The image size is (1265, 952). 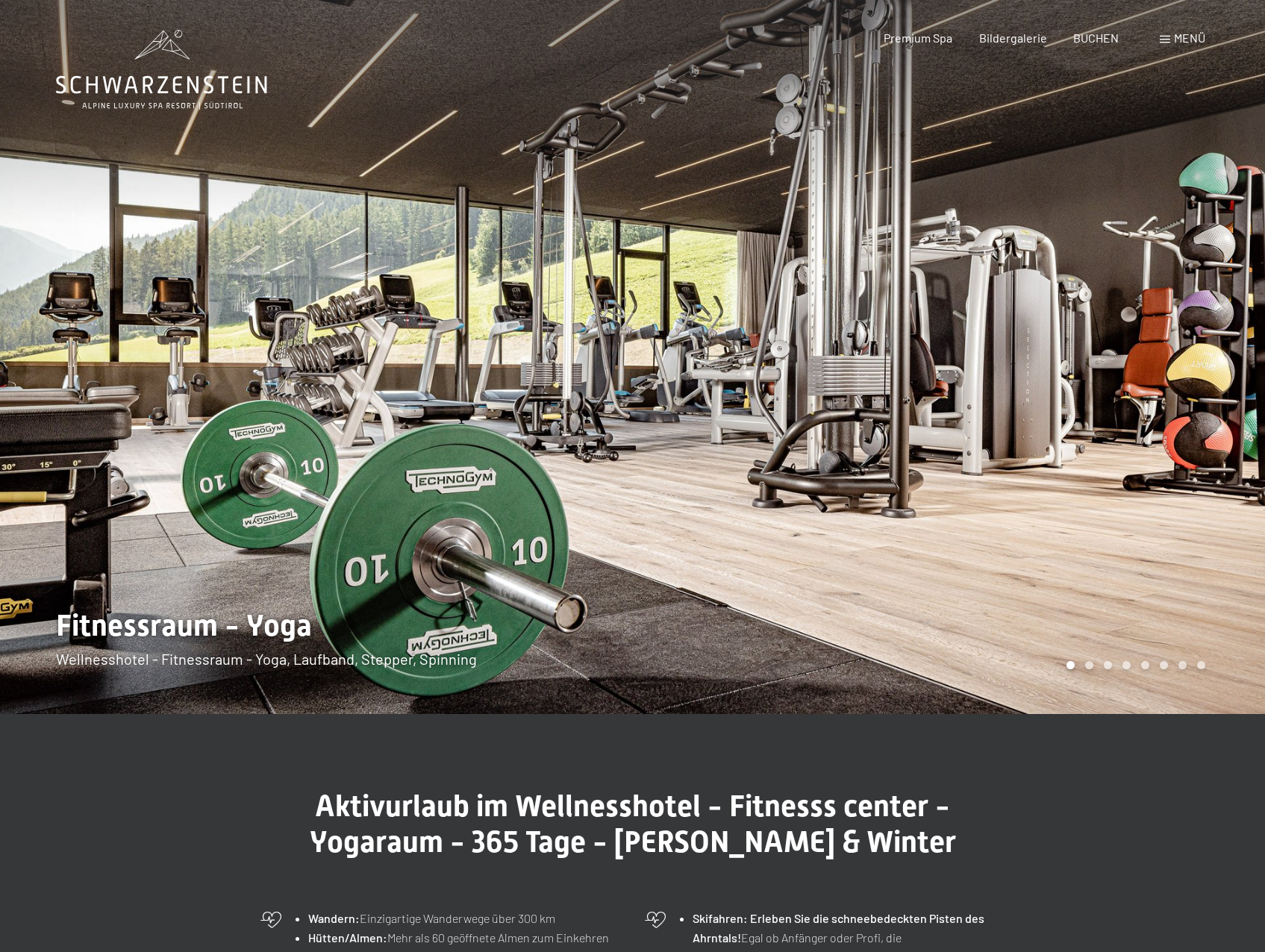 What do you see at coordinates (918, 37) in the screenshot?
I see `span: Premium Spa` at bounding box center [918, 37].